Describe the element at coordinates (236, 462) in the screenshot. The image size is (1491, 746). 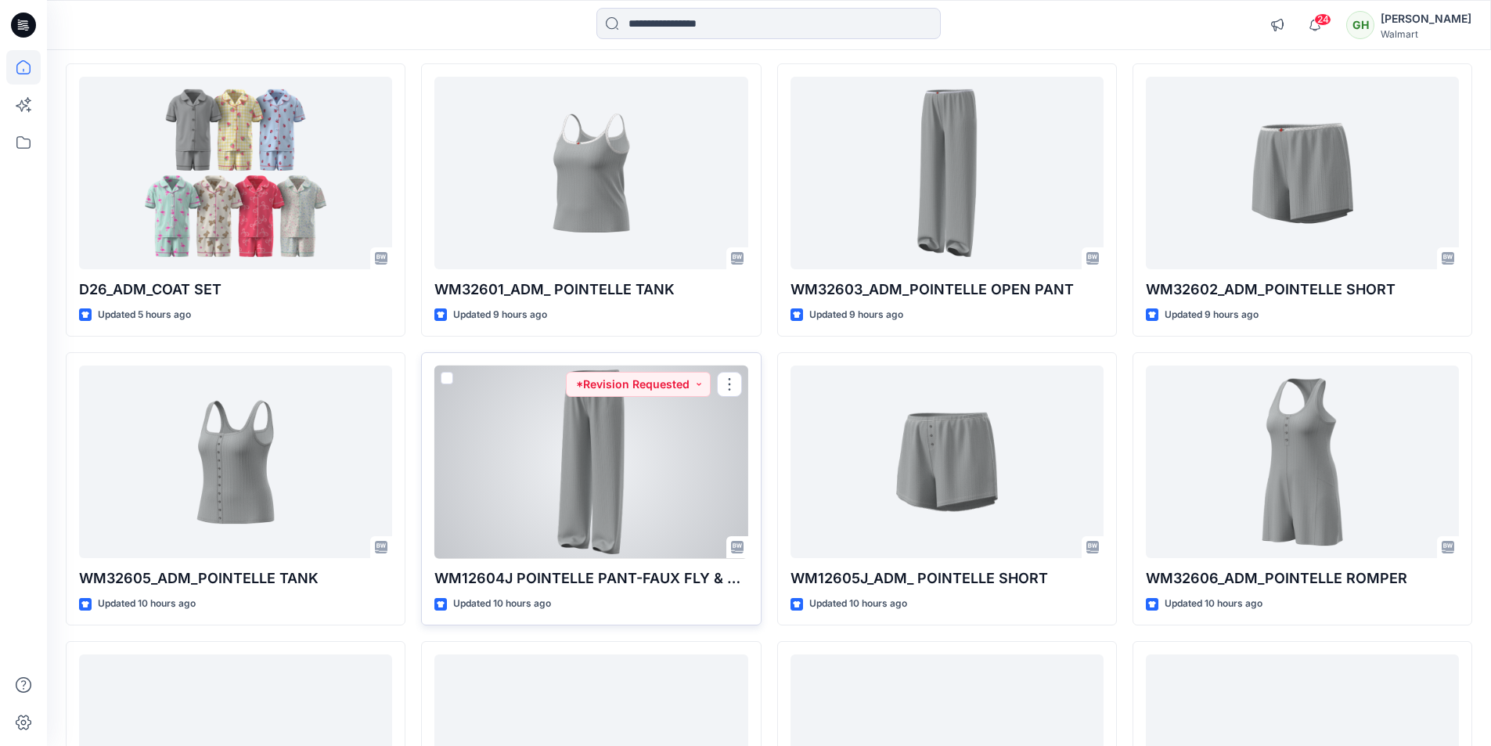
I see `a: WM32605_ADM_POINTELLE TANK` at that location.